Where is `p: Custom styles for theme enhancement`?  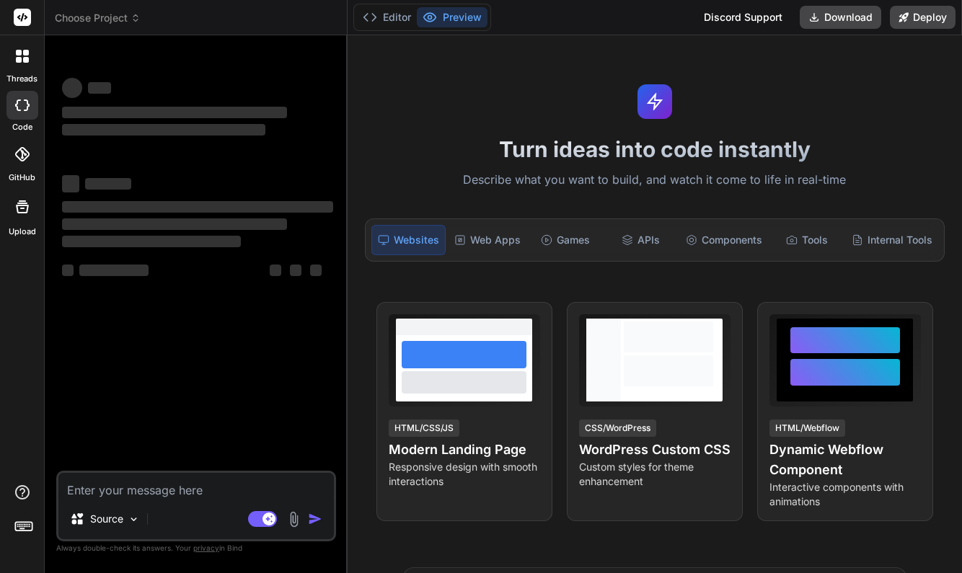 p: Custom styles for theme enhancement is located at coordinates (655, 475).